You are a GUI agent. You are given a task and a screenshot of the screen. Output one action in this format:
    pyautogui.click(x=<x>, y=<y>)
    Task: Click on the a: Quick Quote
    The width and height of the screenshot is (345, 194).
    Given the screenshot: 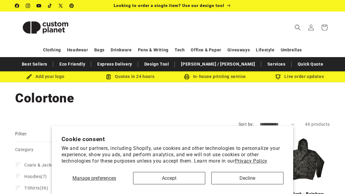 What is the action you would take?
    pyautogui.click(x=310, y=64)
    